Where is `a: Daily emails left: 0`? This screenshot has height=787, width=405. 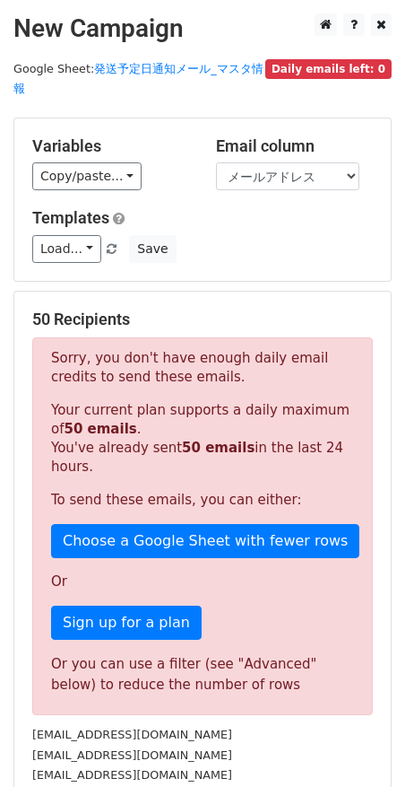
a: Daily emails left: 0 is located at coordinates (328, 68).